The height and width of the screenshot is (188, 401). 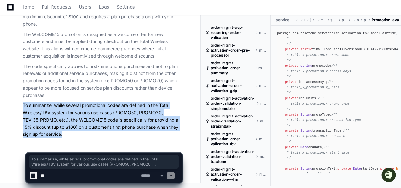 I want to click on span: order-mgmt-acp-recurring-order-validation, so click(x=232, y=33).